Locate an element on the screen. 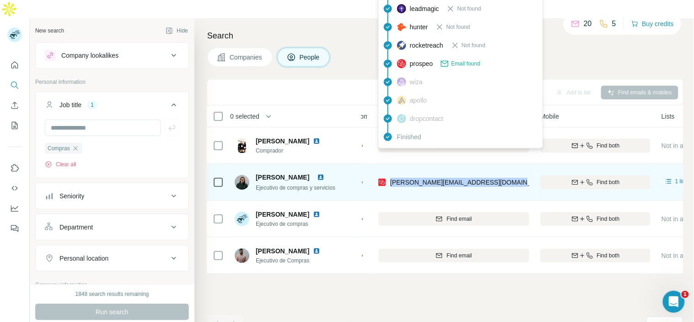  button: Job title1 is located at coordinates (112, 107).